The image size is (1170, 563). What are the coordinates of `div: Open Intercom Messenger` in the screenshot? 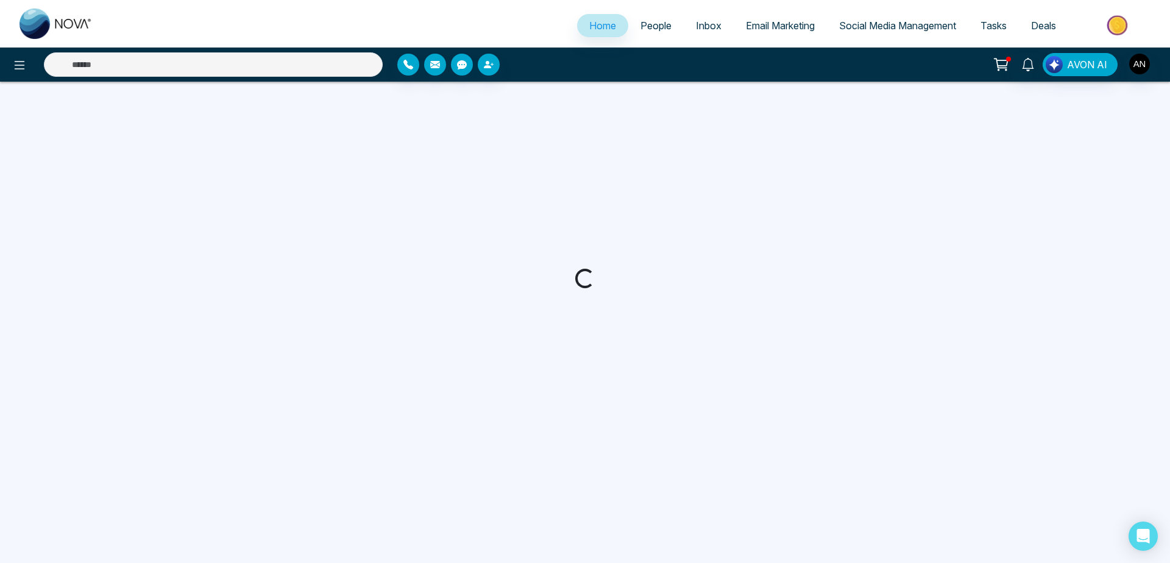 It's located at (1143, 536).